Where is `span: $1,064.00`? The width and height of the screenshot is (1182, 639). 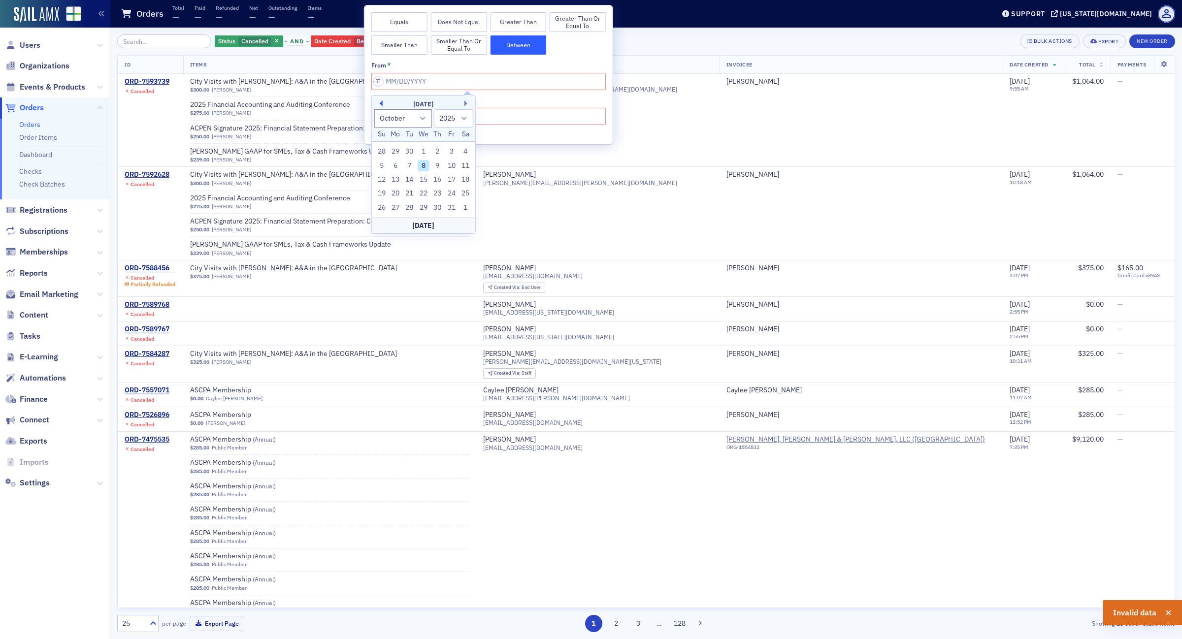 span: $1,064.00 is located at coordinates (1088, 81).